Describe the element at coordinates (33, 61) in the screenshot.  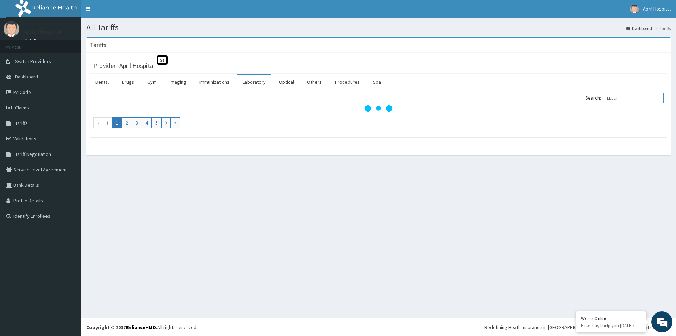
I see `span: Switch Providers` at that location.